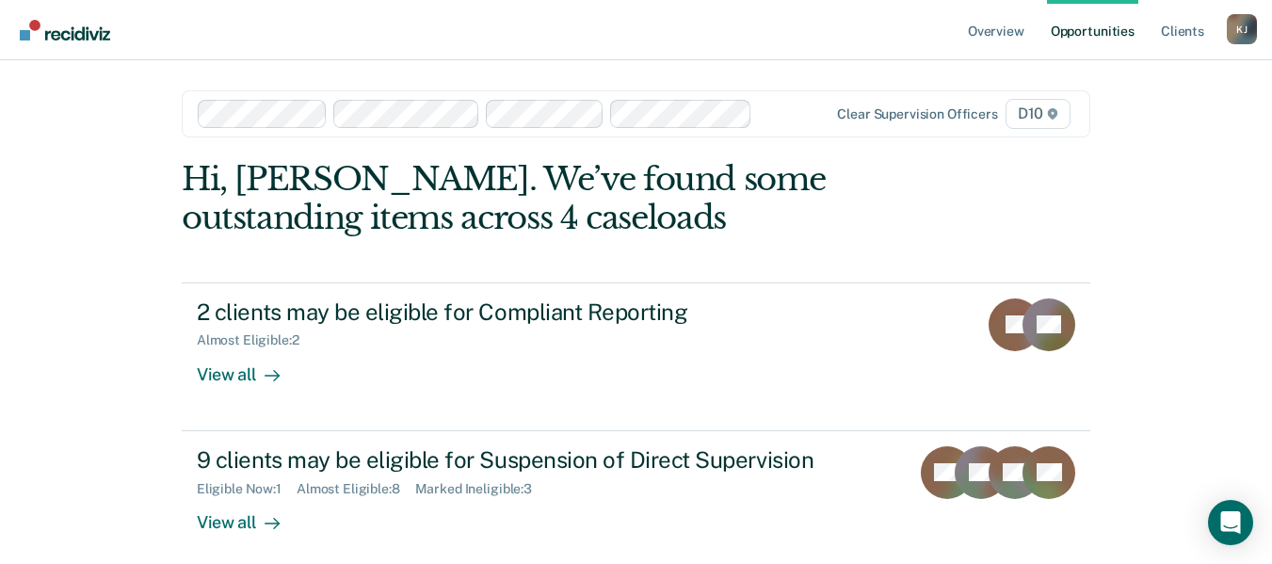  What do you see at coordinates (255, 340) in the screenshot?
I see `div: Almost Eligible : 2` at bounding box center [255, 340].